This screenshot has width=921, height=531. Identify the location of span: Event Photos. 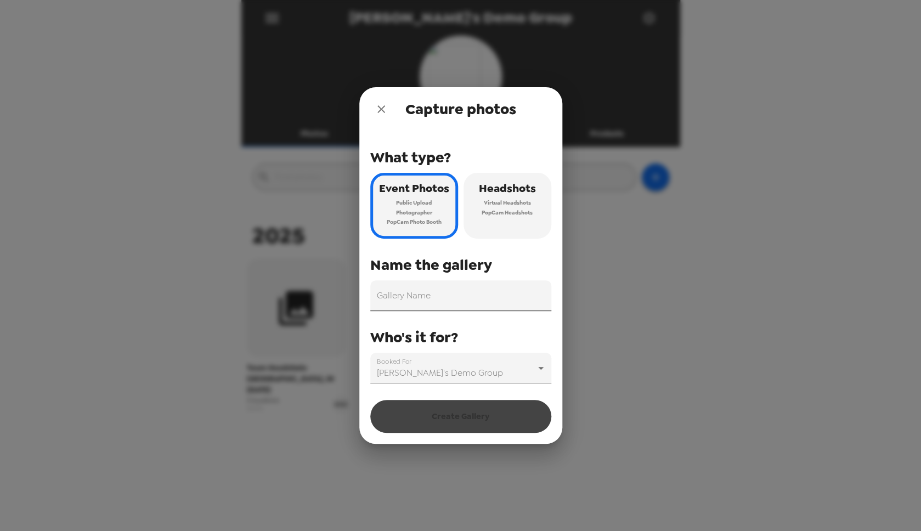
(414, 188).